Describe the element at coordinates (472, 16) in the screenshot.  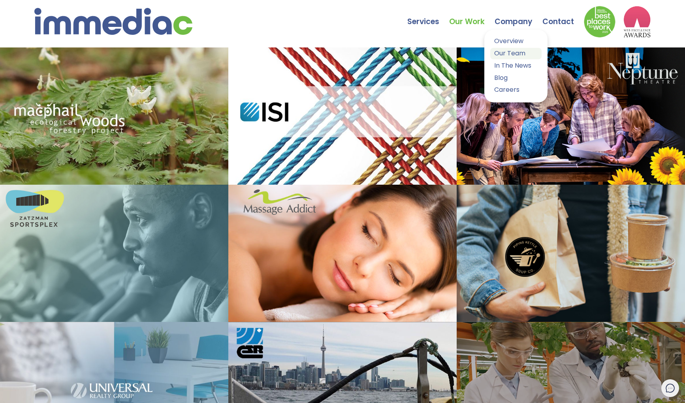
I see `a: Our Work` at that location.